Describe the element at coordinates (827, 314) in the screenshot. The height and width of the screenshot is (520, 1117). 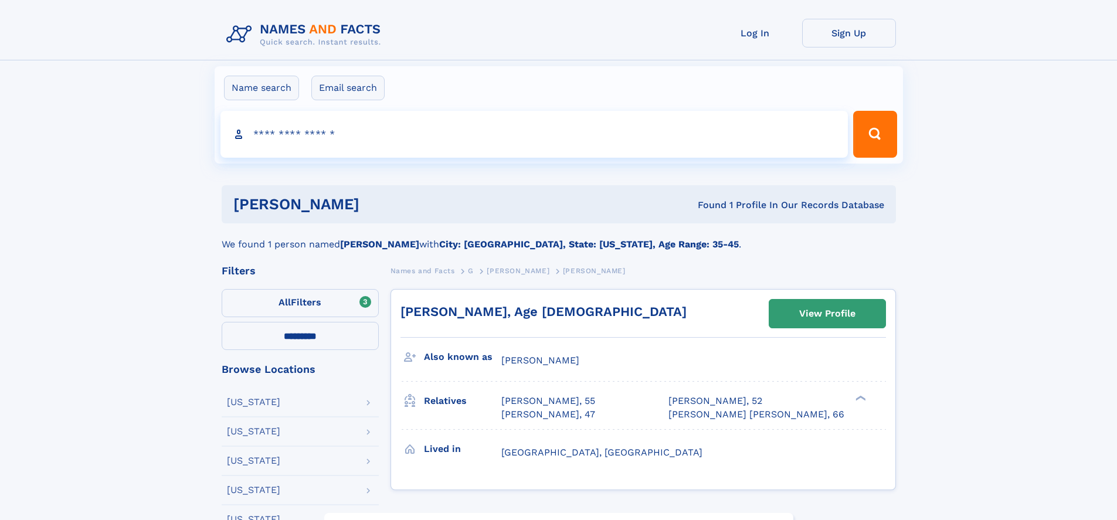
I see `div: View Profile` at that location.